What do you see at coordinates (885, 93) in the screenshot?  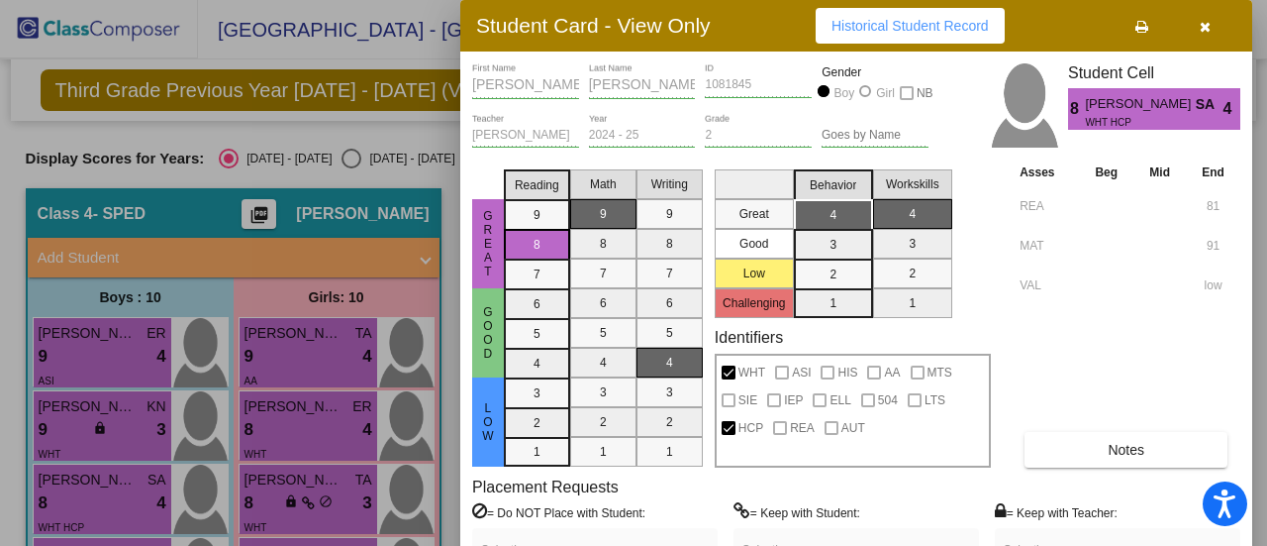 I see `div: Girl` at bounding box center [885, 93].